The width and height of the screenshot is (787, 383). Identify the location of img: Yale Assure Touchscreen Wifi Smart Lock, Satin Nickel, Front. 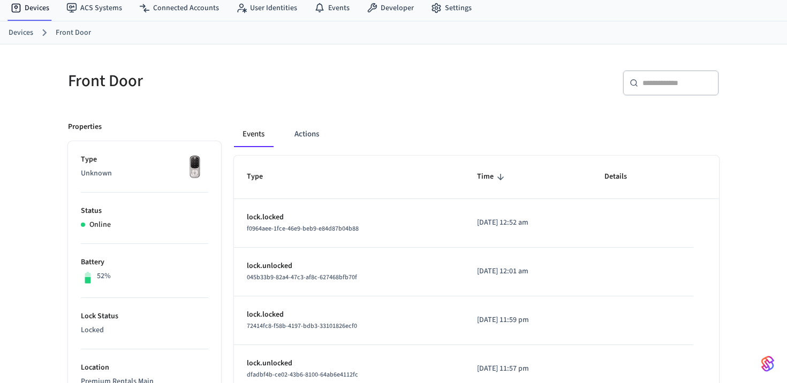
(195, 167).